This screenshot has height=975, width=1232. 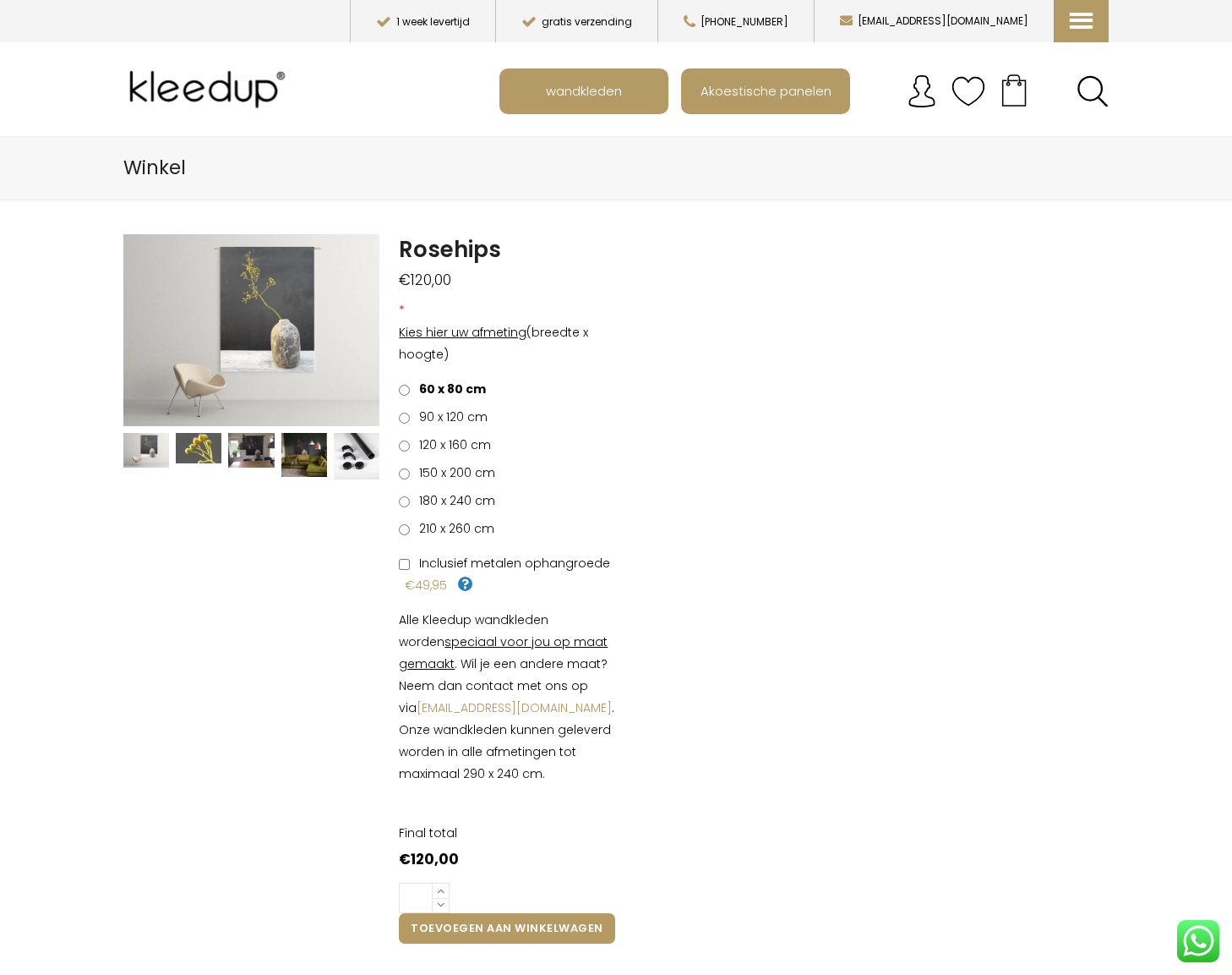 What do you see at coordinates (146, 450) in the screenshot?
I see `img: Rosehips` at bounding box center [146, 450].